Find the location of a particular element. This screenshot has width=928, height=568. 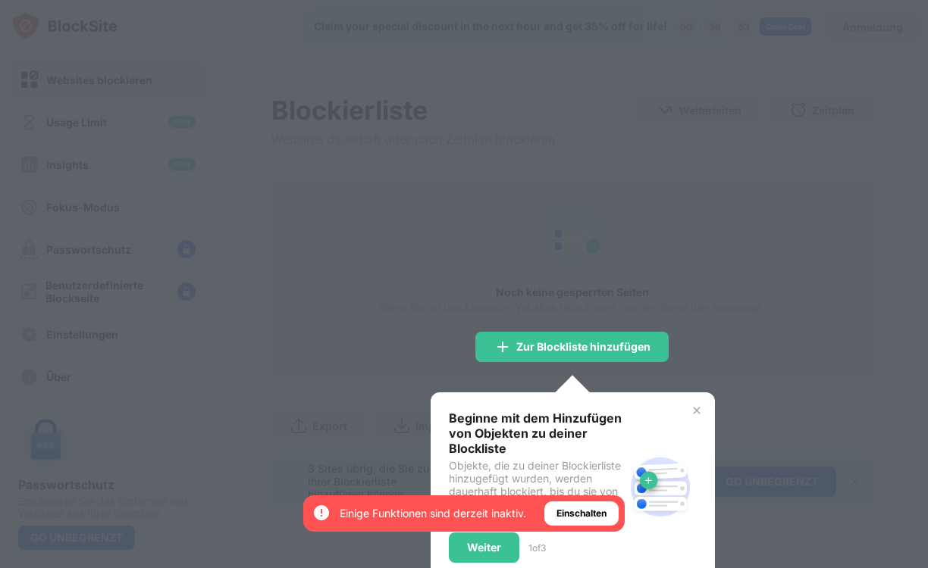

div: Weiter is located at coordinates (484, 548).